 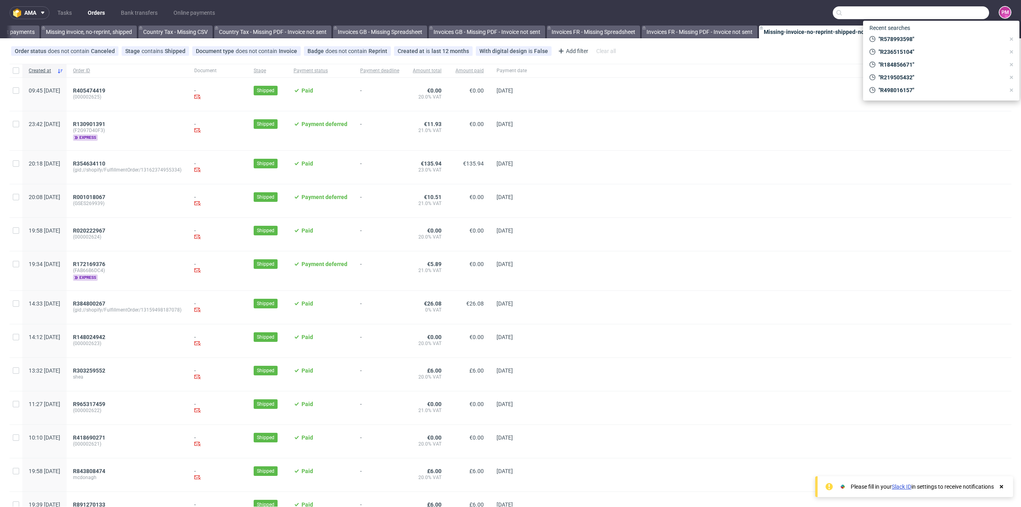 I want to click on a: R965317459, so click(x=90, y=404).